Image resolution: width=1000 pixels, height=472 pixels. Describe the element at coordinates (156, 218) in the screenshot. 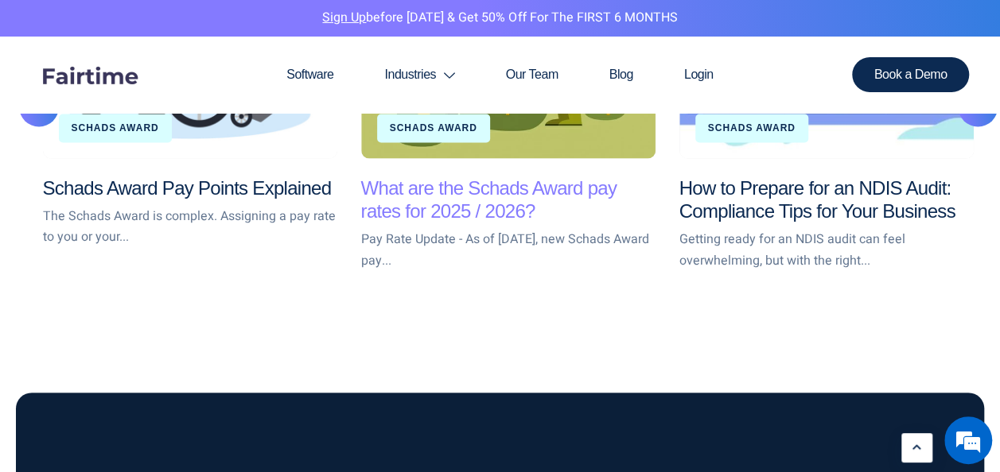

I see `span: We're online!` at that location.